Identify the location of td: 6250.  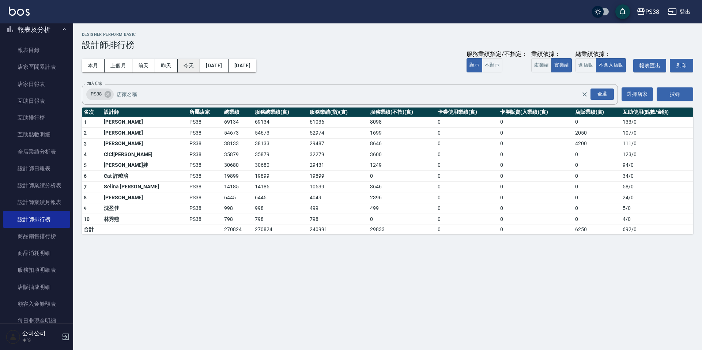
(597, 229).